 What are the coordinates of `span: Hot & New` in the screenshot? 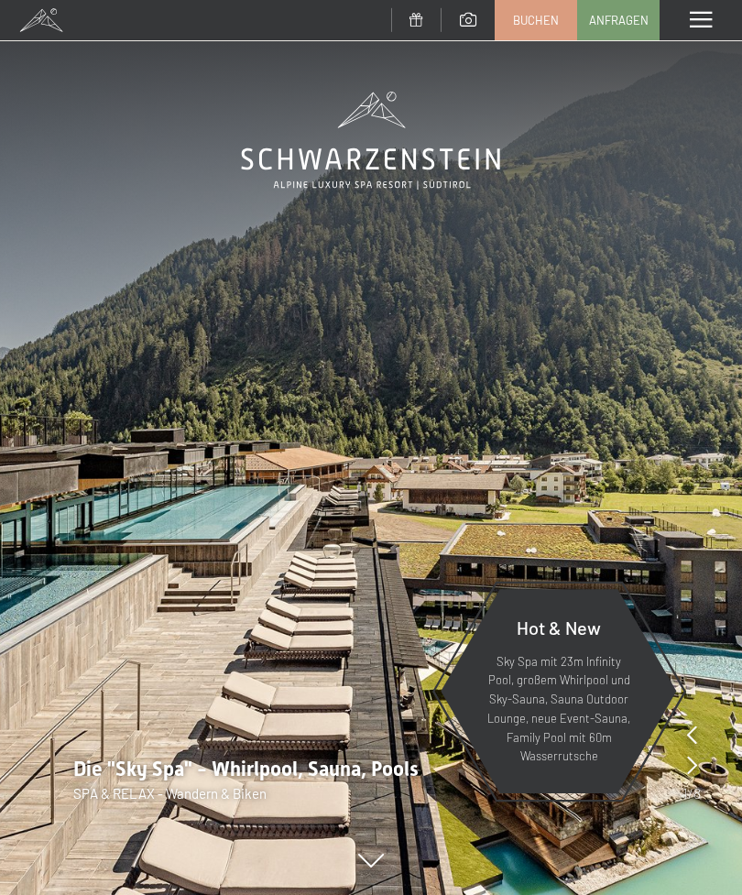 It's located at (559, 628).